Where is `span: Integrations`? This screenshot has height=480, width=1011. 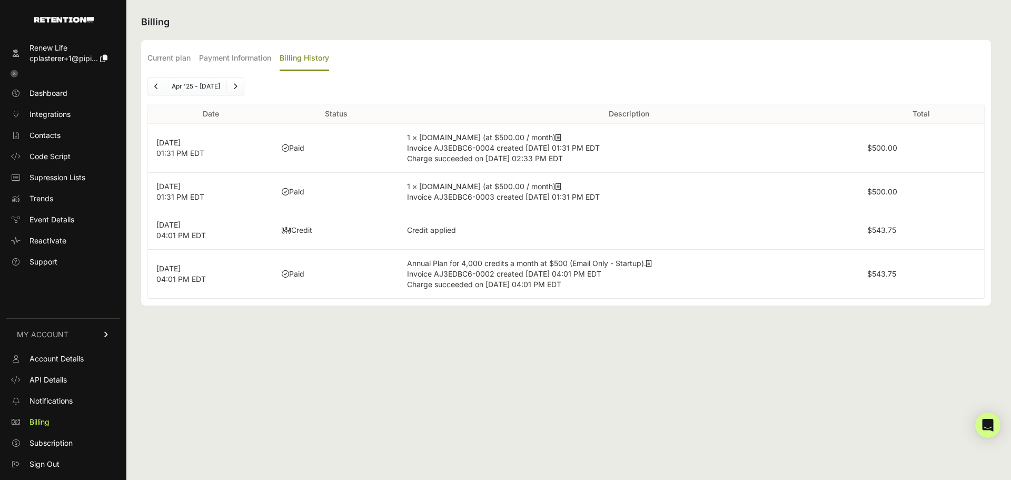
span: Integrations is located at coordinates (50, 114).